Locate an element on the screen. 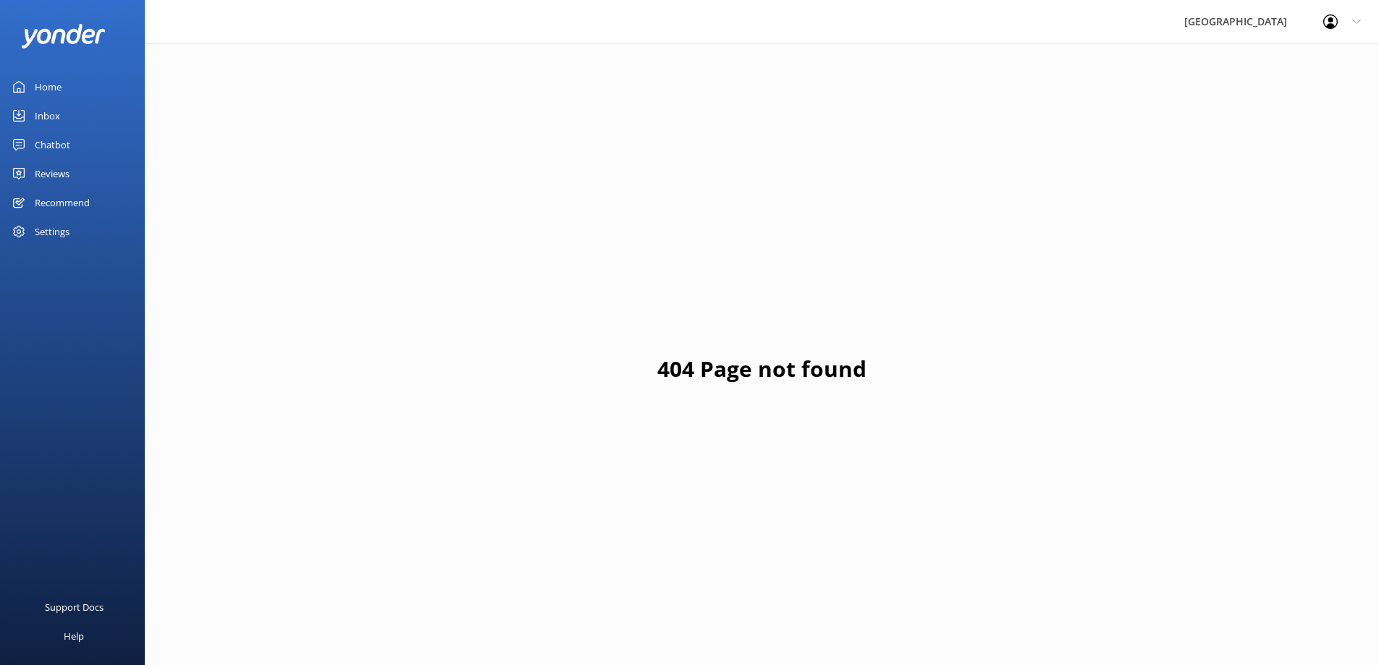 The image size is (1379, 665). div: Home is located at coordinates (48, 87).